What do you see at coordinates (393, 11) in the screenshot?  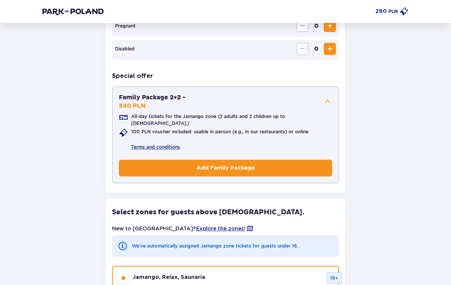 I see `p: PLN` at bounding box center [393, 11].